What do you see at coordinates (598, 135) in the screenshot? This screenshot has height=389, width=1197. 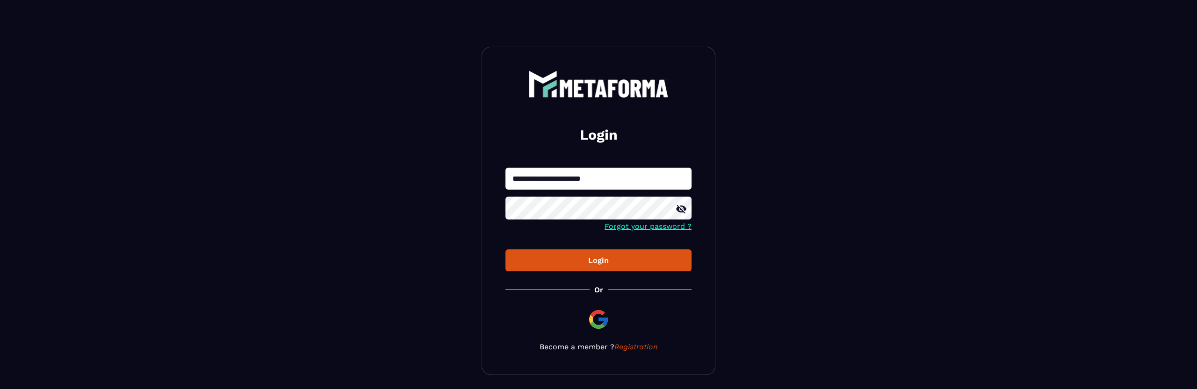 I see `h2: Login` at bounding box center [598, 135].